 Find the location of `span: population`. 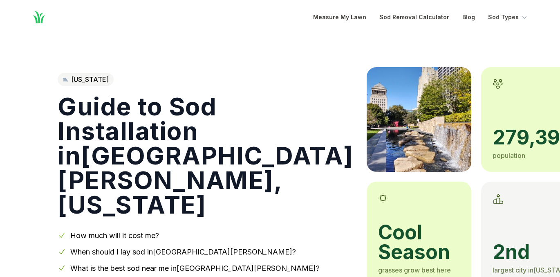

span: population is located at coordinates (509, 155).